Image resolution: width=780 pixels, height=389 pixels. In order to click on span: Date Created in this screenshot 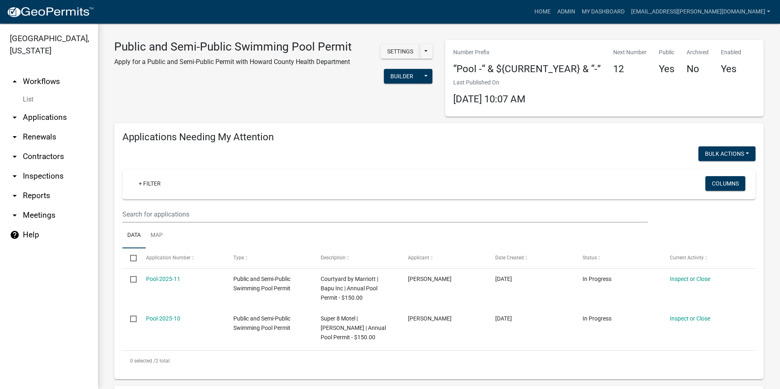, I will do `click(509, 258)`.